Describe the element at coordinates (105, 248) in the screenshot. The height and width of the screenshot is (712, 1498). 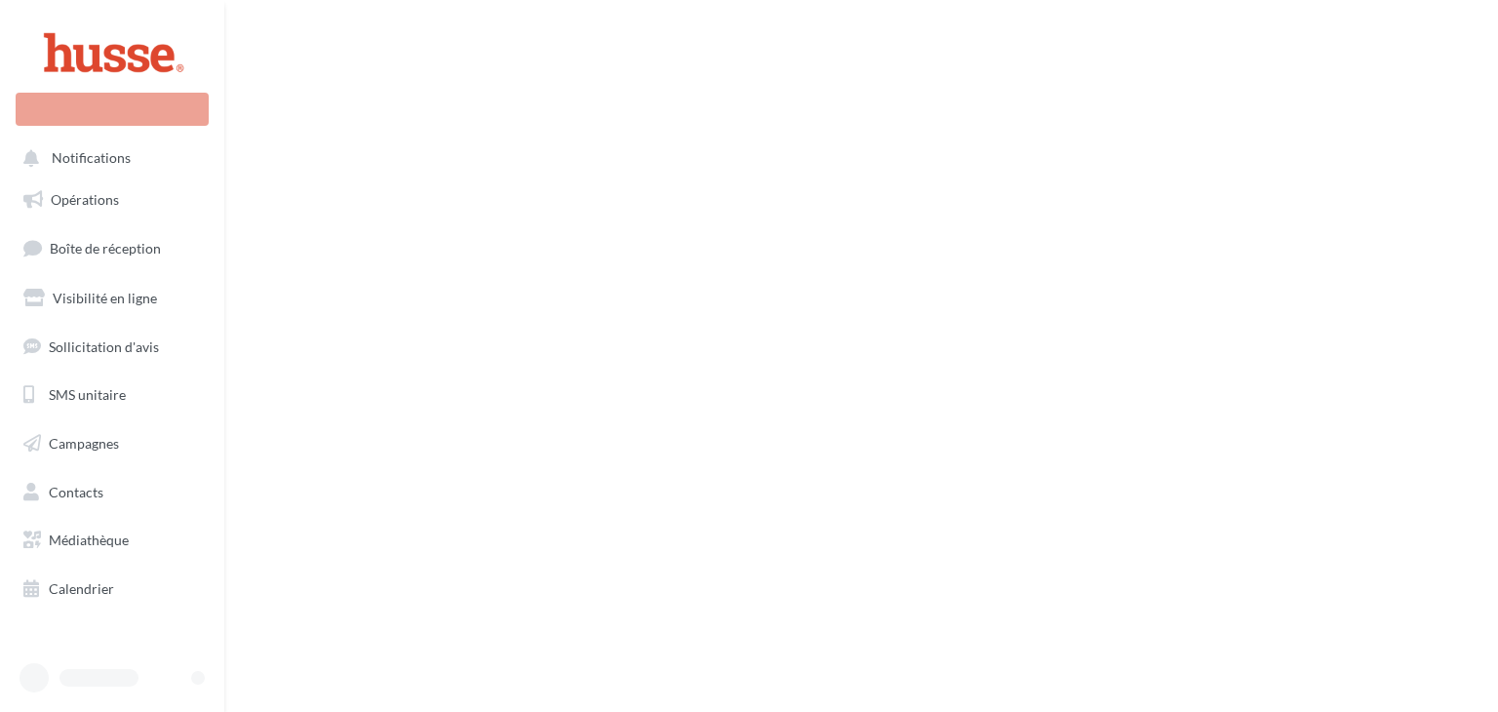
I see `span: Boîte de réception` at that location.